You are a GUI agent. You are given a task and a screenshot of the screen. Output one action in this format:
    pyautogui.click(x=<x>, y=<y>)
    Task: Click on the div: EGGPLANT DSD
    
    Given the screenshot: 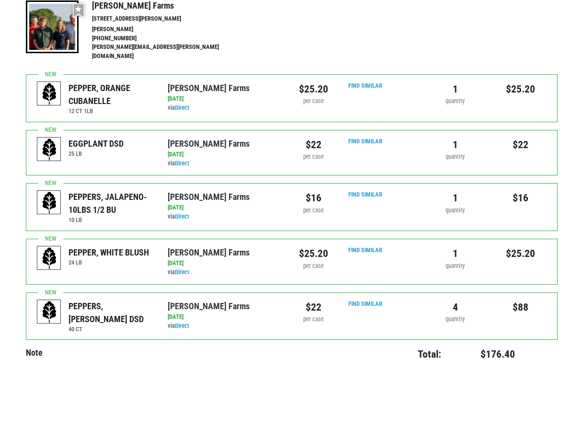 What is the action you would take?
    pyautogui.click(x=96, y=143)
    